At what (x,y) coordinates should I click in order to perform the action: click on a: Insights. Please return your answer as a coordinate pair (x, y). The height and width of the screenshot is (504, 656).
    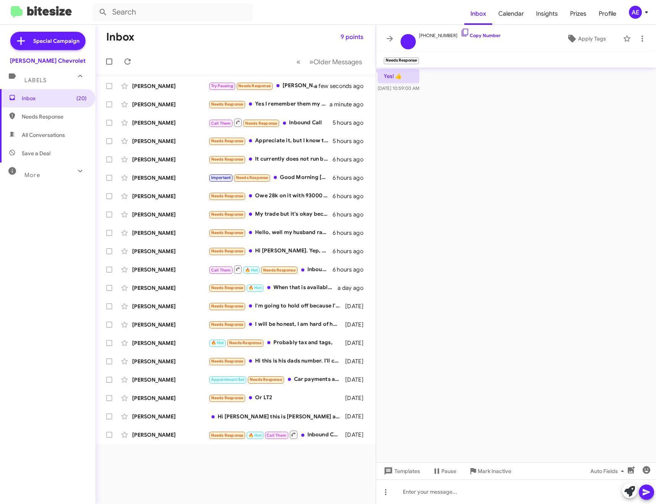
    Looking at the image, I should click on (547, 14).